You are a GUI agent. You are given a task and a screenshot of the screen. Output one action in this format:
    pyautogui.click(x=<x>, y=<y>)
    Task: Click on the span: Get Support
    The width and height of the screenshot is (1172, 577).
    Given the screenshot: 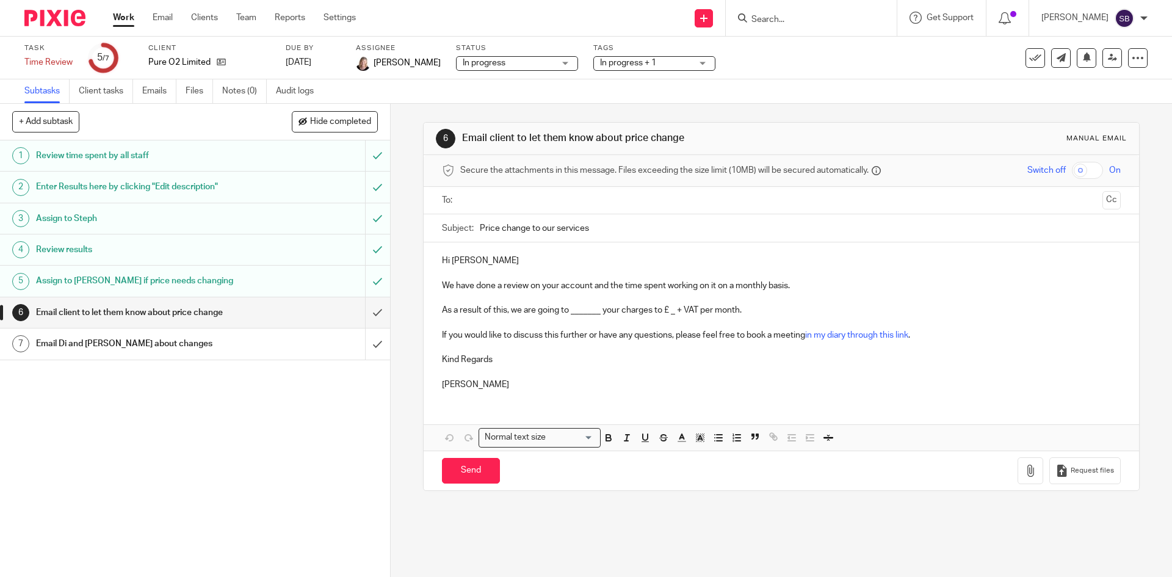 What is the action you would take?
    pyautogui.click(x=950, y=18)
    